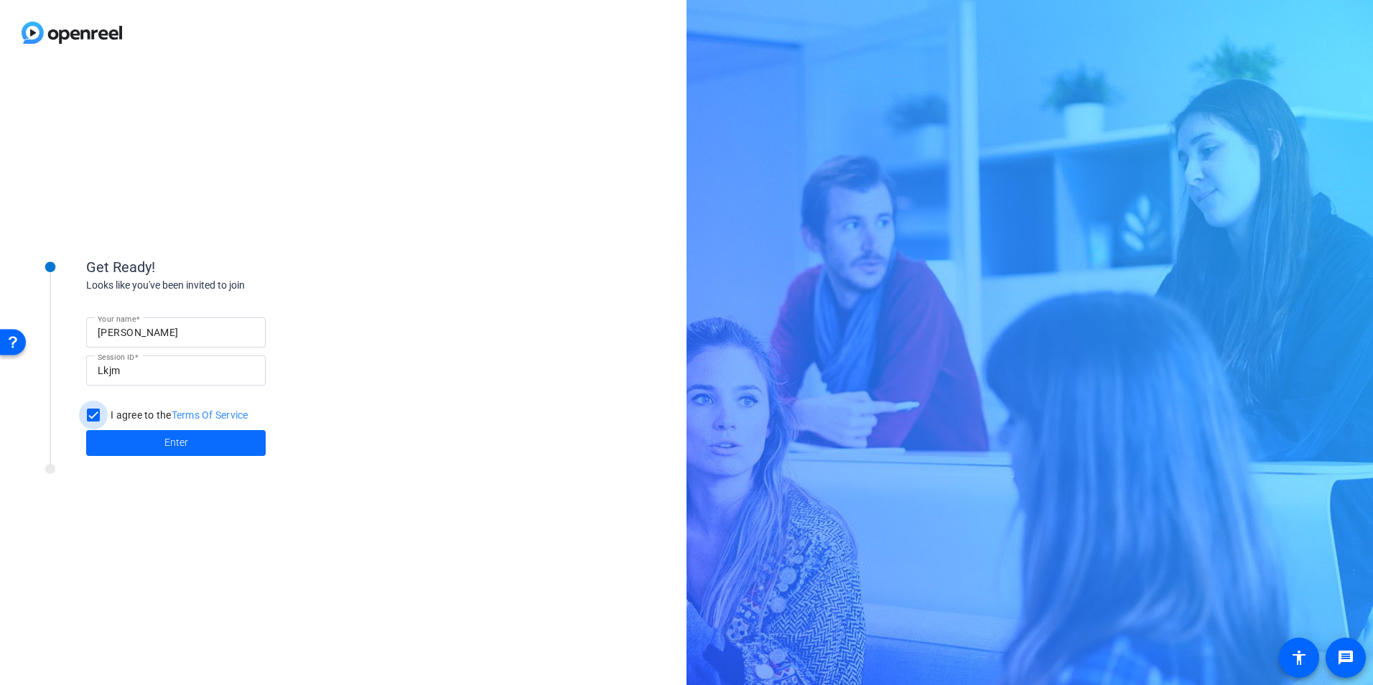 Image resolution: width=1373 pixels, height=685 pixels. What do you see at coordinates (178, 415) in the screenshot?
I see `label: I agree to the` at bounding box center [178, 415].